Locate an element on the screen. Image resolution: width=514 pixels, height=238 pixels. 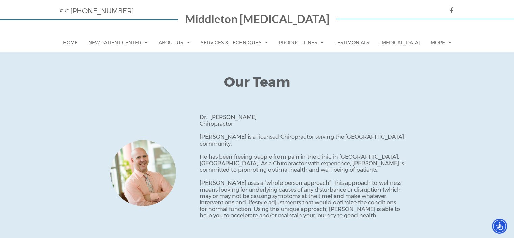
div: Dr. is located at coordinates (204, 118).